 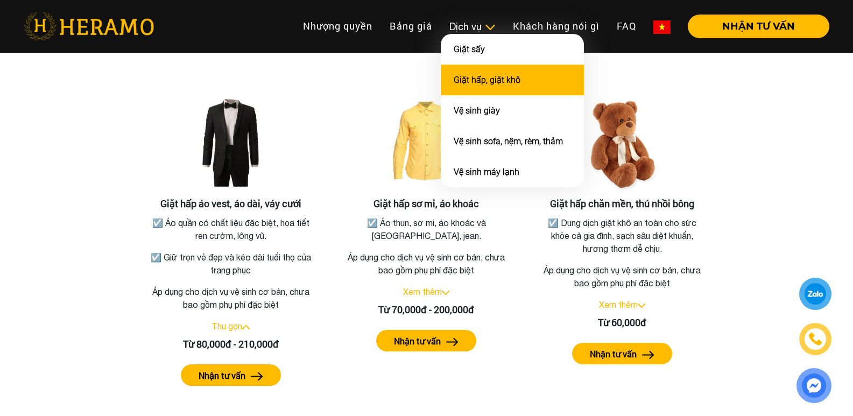 I want to click on a: Vệ sinh giày, so click(x=477, y=110).